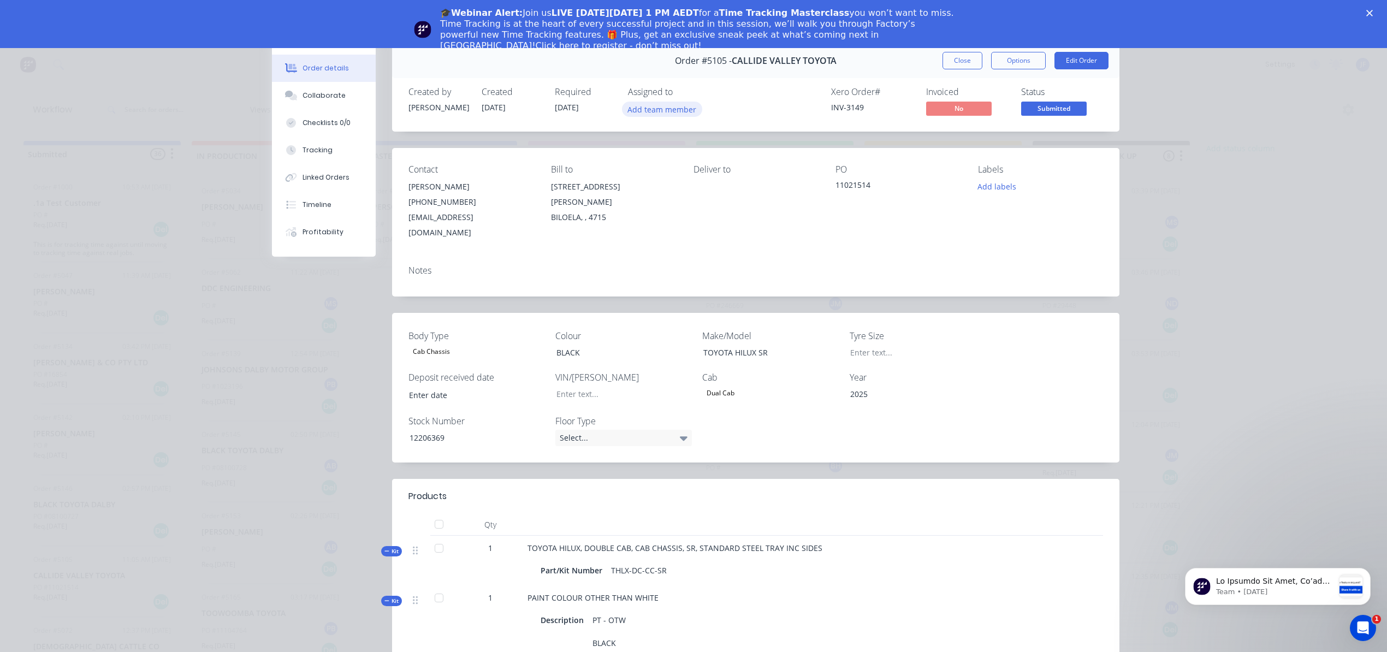  What do you see at coordinates (675, 548) in the screenshot?
I see `span: TOYOTA HILUX, DOUBLE CAB, CAB CHASSIS, SR, STANDARD STEEL TRAY INC SIDES` at bounding box center [675, 548].